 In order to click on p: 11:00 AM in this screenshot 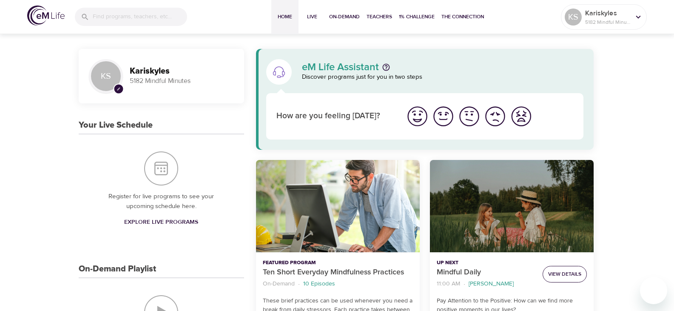, I will do `click(448, 284)`.